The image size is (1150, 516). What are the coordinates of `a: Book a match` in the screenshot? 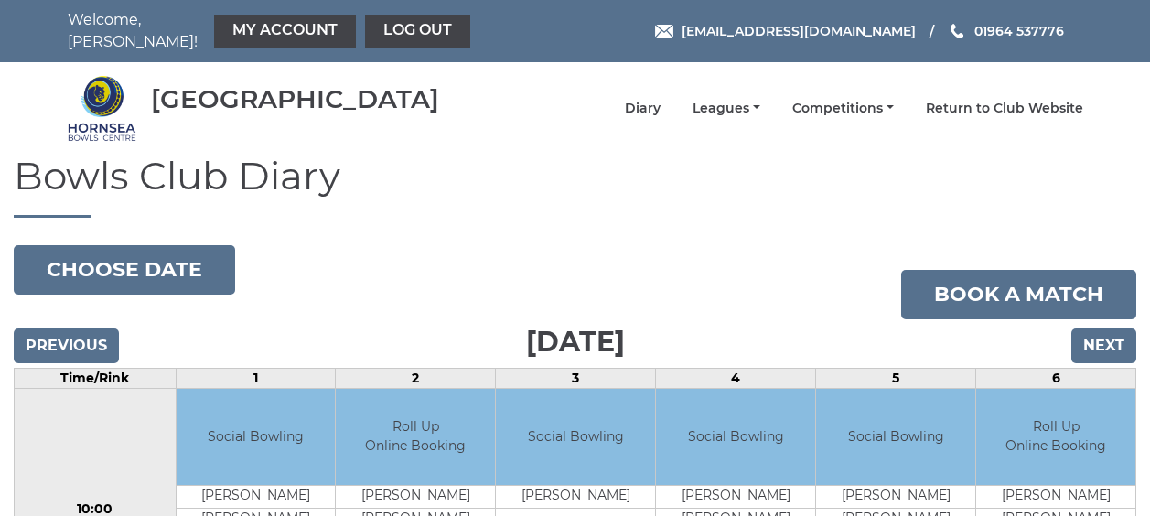 It's located at (1018, 294).